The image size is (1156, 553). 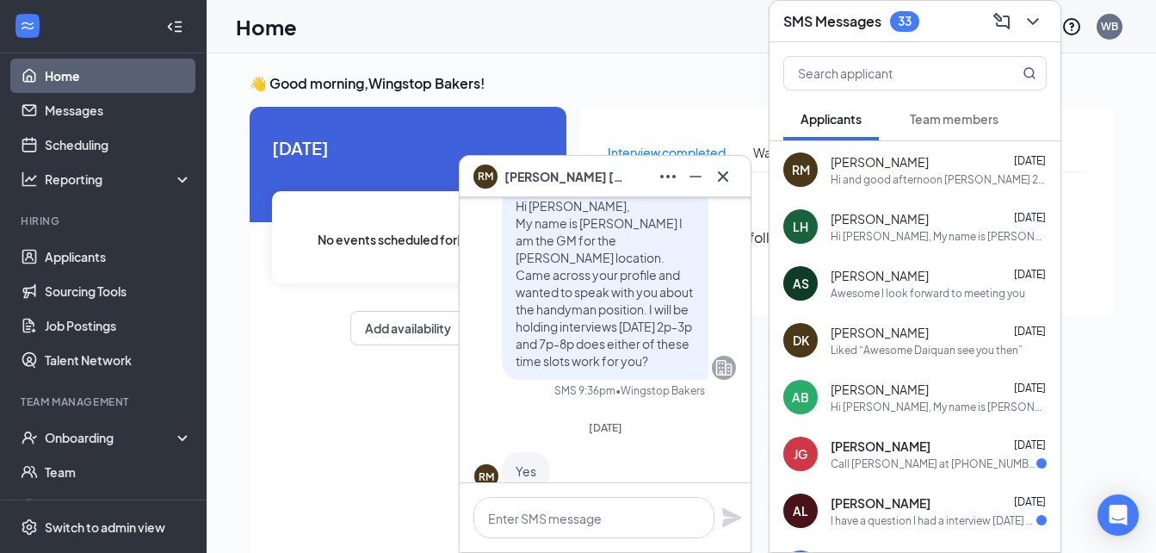 I want to click on a: Scheduling, so click(x=118, y=145).